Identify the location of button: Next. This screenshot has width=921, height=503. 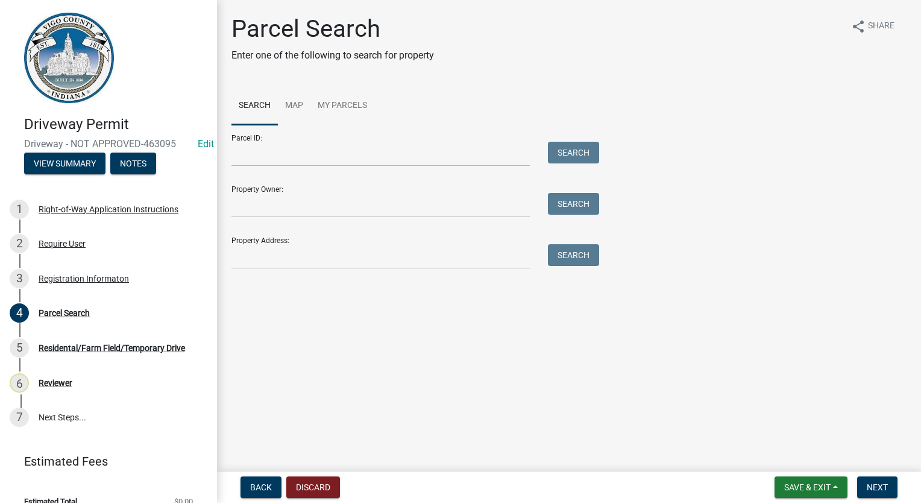
(877, 487).